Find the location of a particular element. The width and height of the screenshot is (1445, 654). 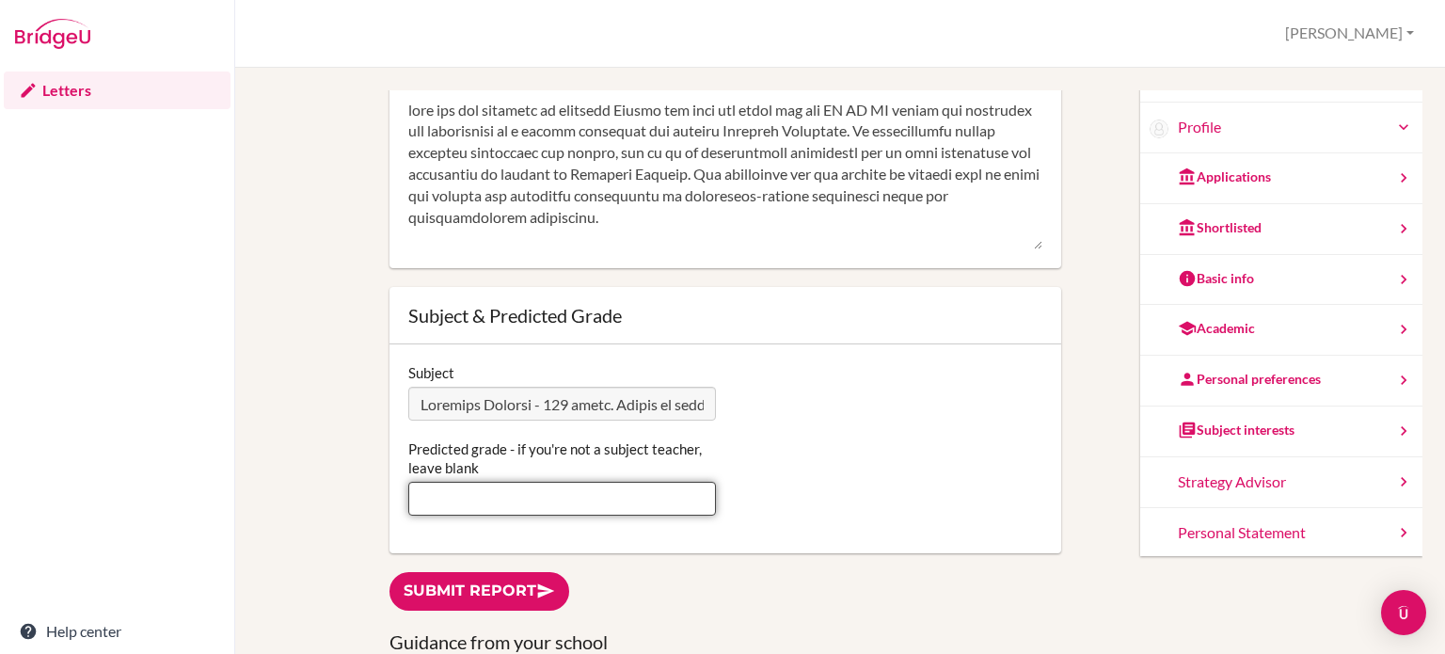

div: Shortlisted is located at coordinates (1220, 228).